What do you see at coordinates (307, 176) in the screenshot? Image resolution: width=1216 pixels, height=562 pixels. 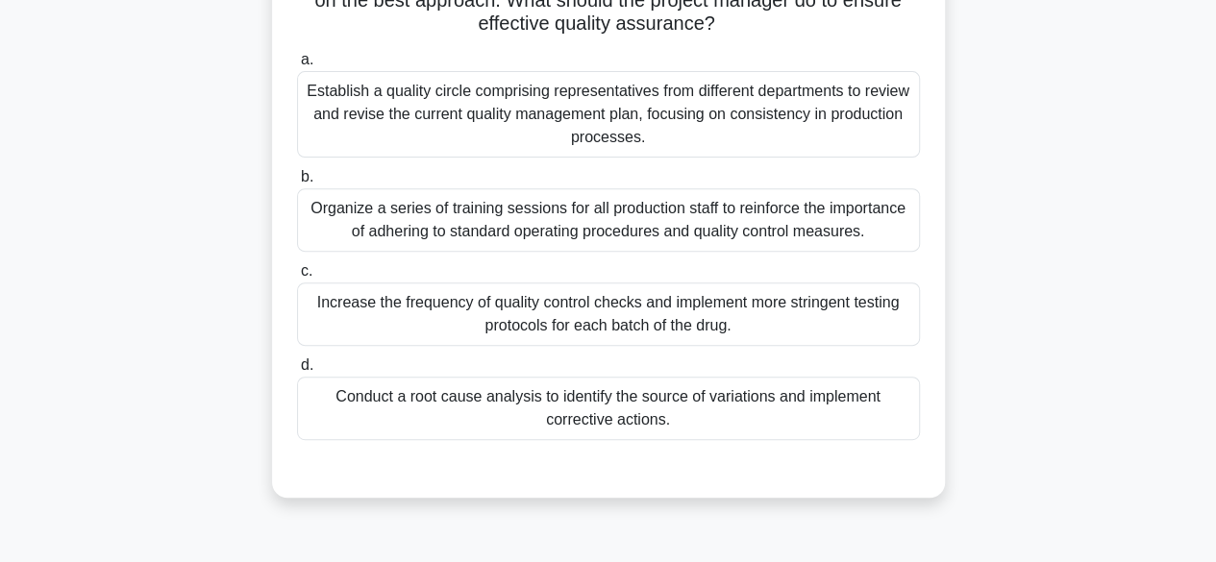 I see `span: b.` at bounding box center [307, 176].